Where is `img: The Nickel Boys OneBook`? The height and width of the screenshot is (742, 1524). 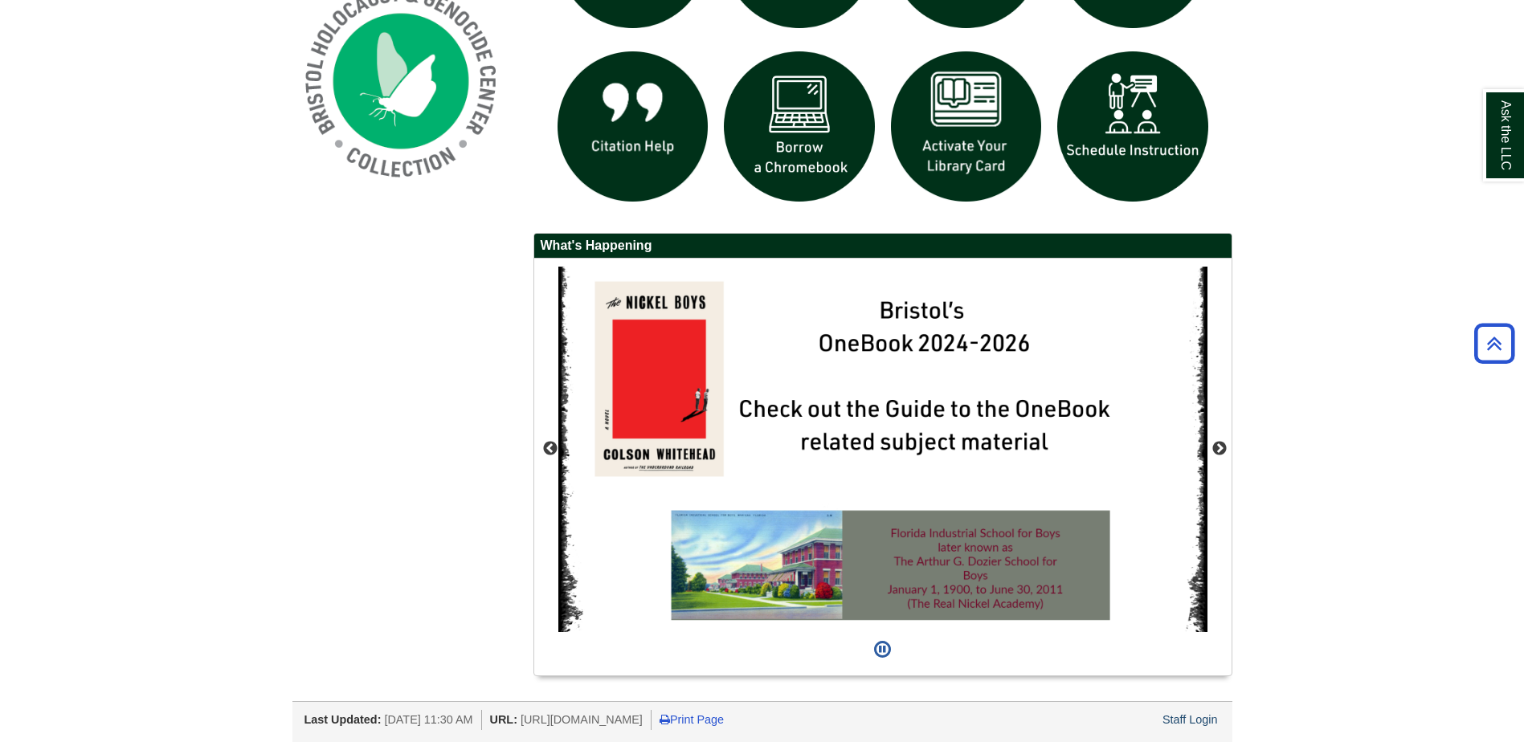 img: The Nickel Boys OneBook is located at coordinates (883, 449).